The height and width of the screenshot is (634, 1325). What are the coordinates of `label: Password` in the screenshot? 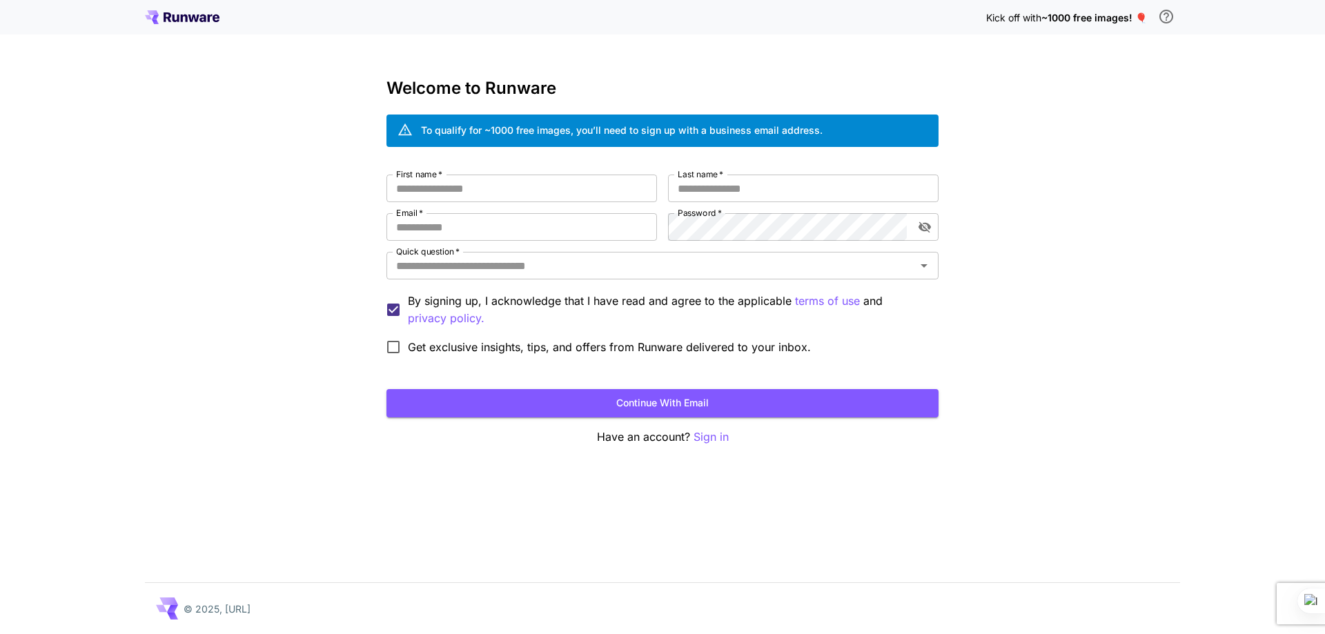 It's located at (700, 213).